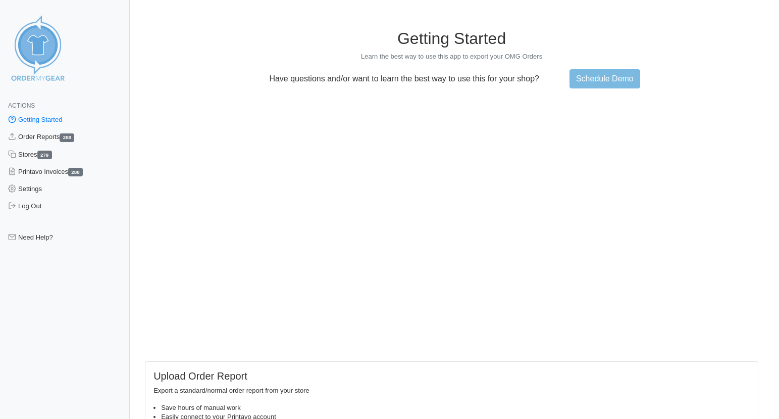 The image size is (779, 419). Describe the element at coordinates (452, 57) in the screenshot. I see `p: Learn the best way to use this app to export your OMG Orders` at that location.